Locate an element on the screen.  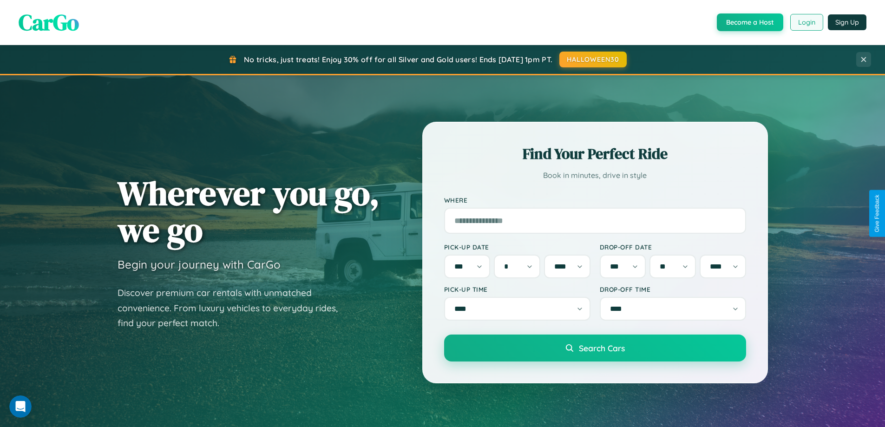
span: Search Cars is located at coordinates (602, 348).